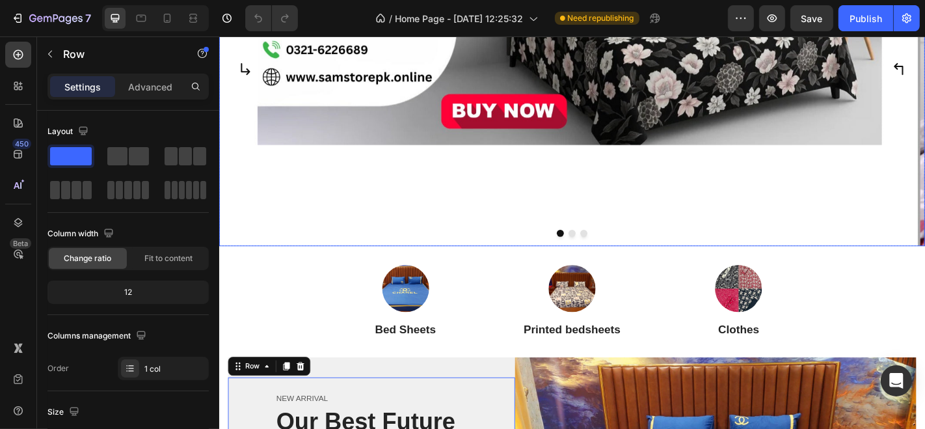  What do you see at coordinates (271, 18) in the screenshot?
I see `div: Undo/Redo` at bounding box center [271, 18].